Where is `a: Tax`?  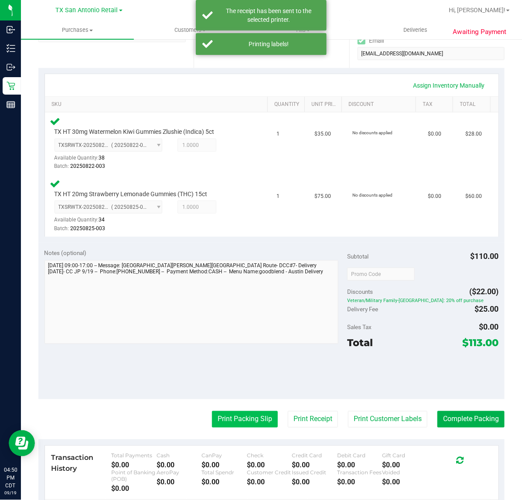
a: Tax is located at coordinates (436, 105).